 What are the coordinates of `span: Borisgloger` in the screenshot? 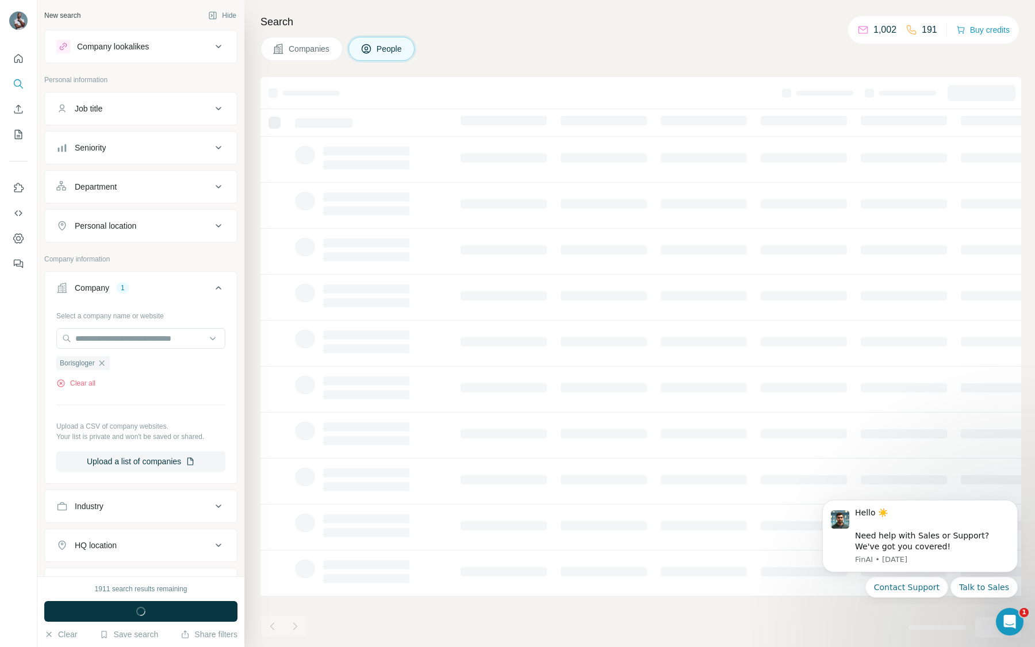 It's located at (77, 363).